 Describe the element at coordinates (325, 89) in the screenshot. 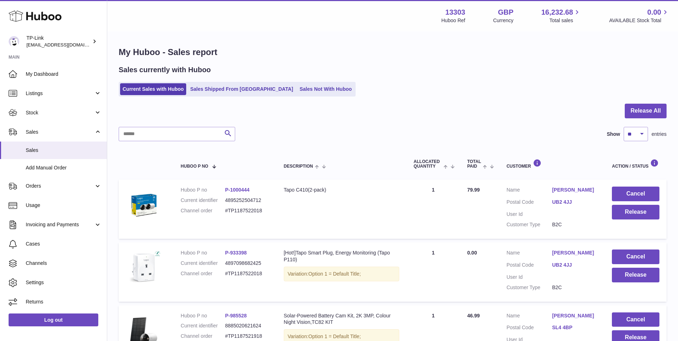

I see `a: Sales Not With Huboo` at that location.